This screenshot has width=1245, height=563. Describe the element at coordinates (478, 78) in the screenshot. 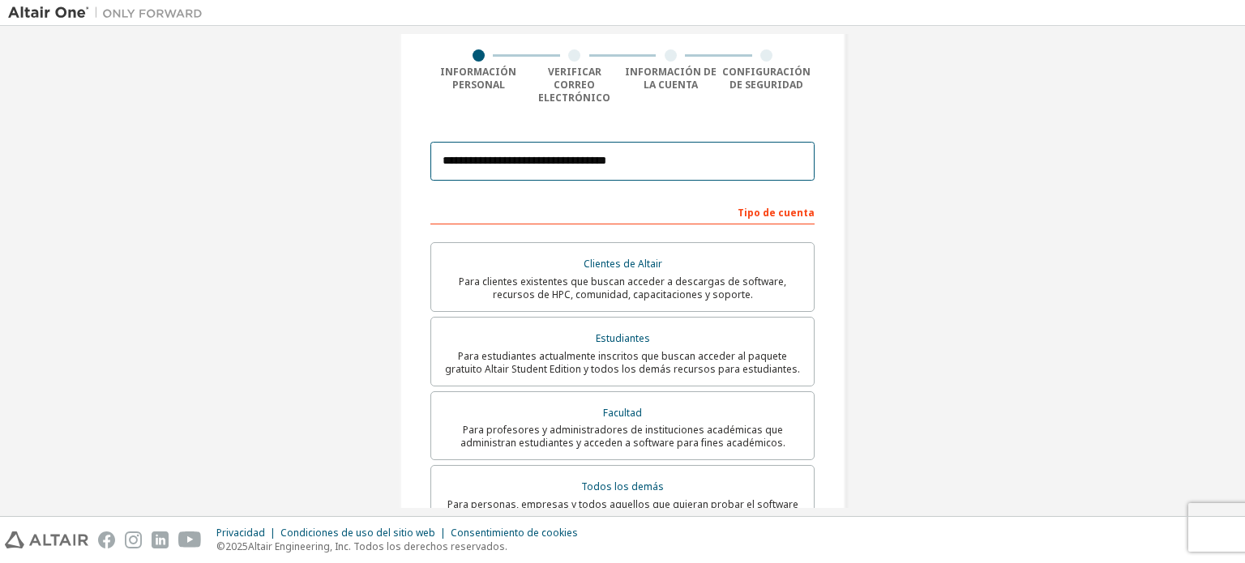

I see `font: Información personal` at that location.